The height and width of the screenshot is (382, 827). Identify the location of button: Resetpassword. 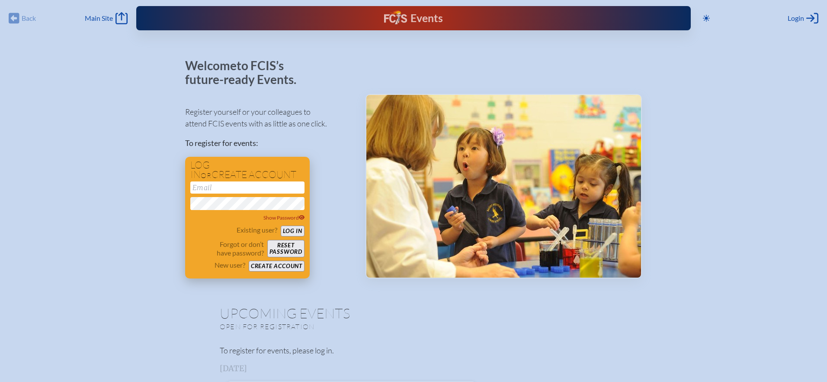
(286, 248).